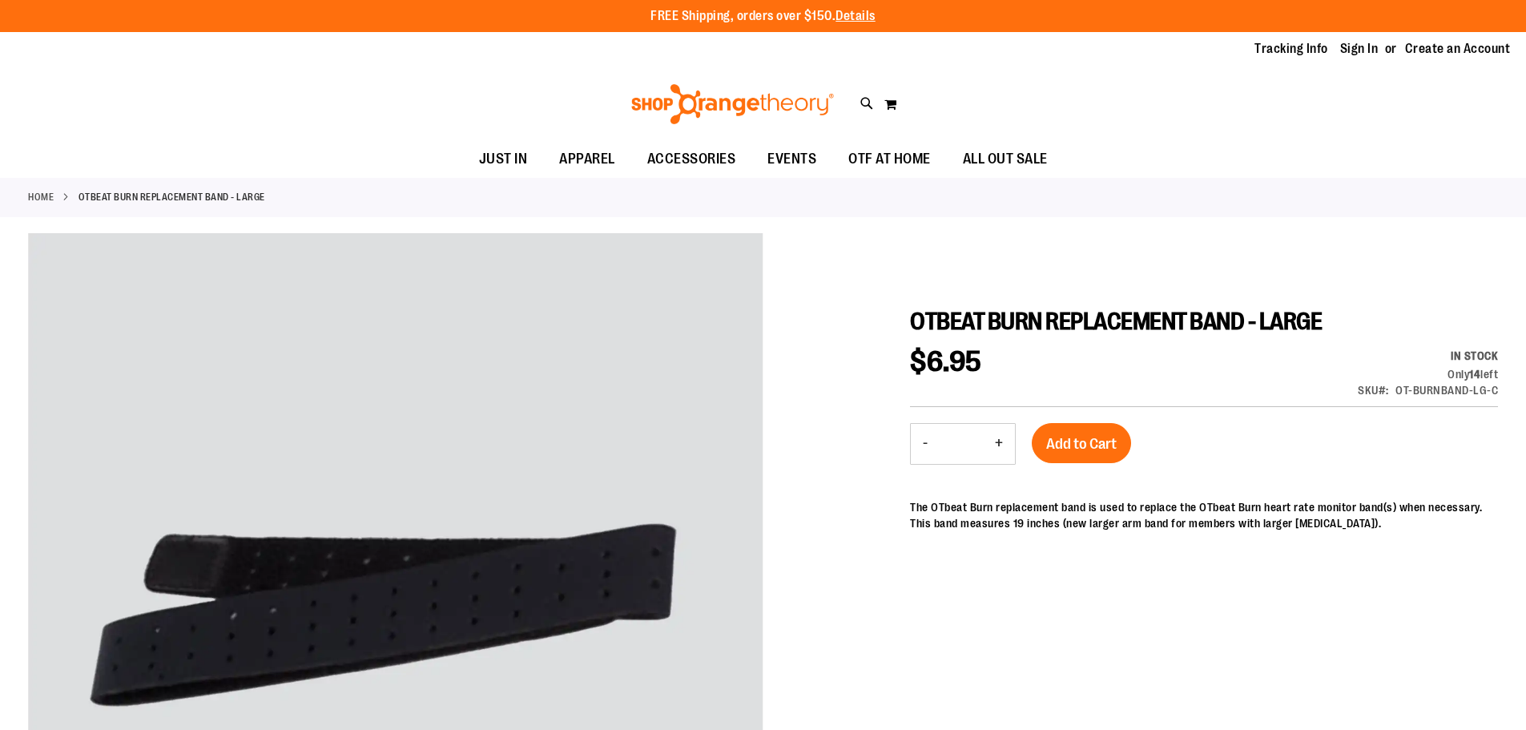 The height and width of the screenshot is (730, 1526). I want to click on span: JUST IN, so click(503, 159).